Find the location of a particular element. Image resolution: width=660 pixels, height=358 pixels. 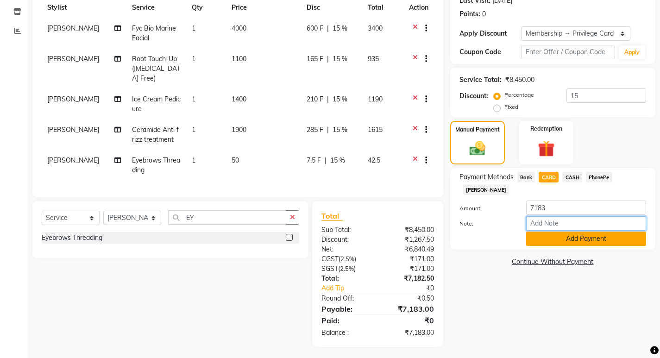

span: Ice Cream Pedicure is located at coordinates (156, 104).